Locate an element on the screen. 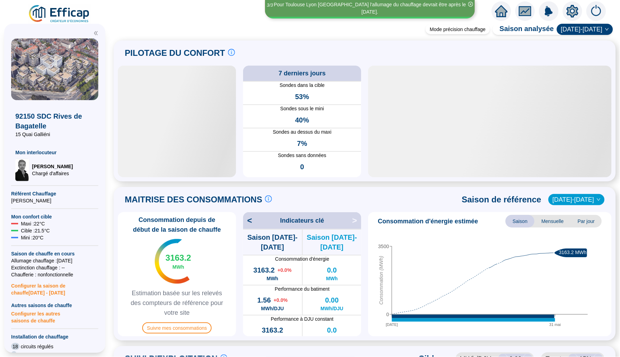  span: Configurer les autres saisons de chauffe is located at coordinates (55, 316).